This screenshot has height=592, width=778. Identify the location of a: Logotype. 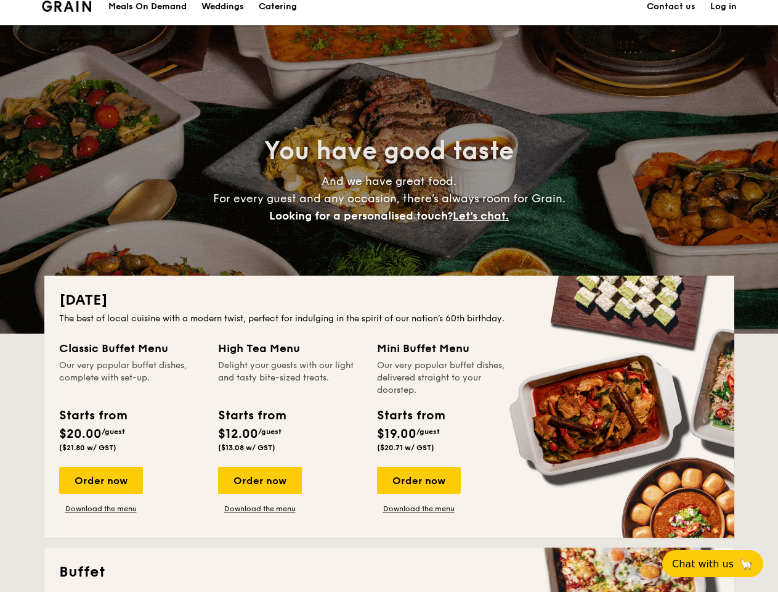
(67, 6).